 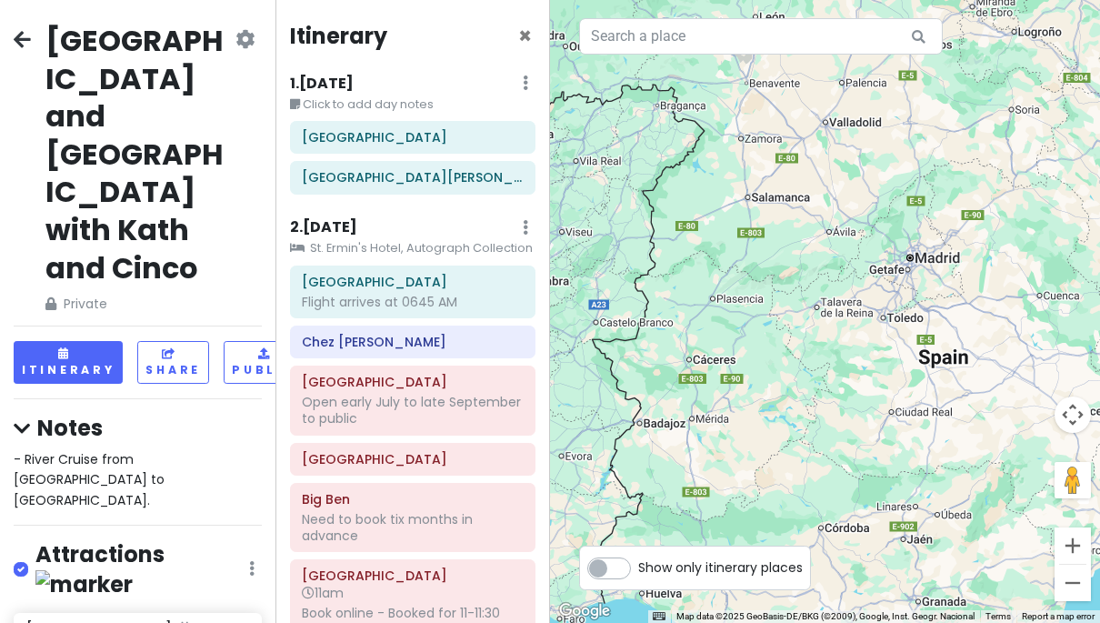 What do you see at coordinates (412, 527) in the screenshot?
I see `div: Need to book tix months in advance` at bounding box center [412, 527].